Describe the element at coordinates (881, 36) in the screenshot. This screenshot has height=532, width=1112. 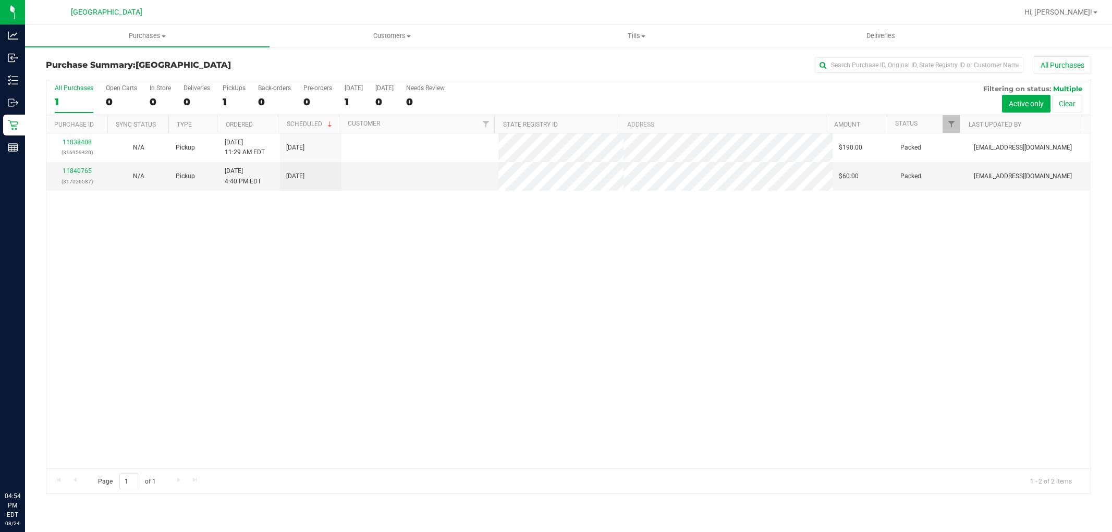
I see `a: Deliveries` at that location.